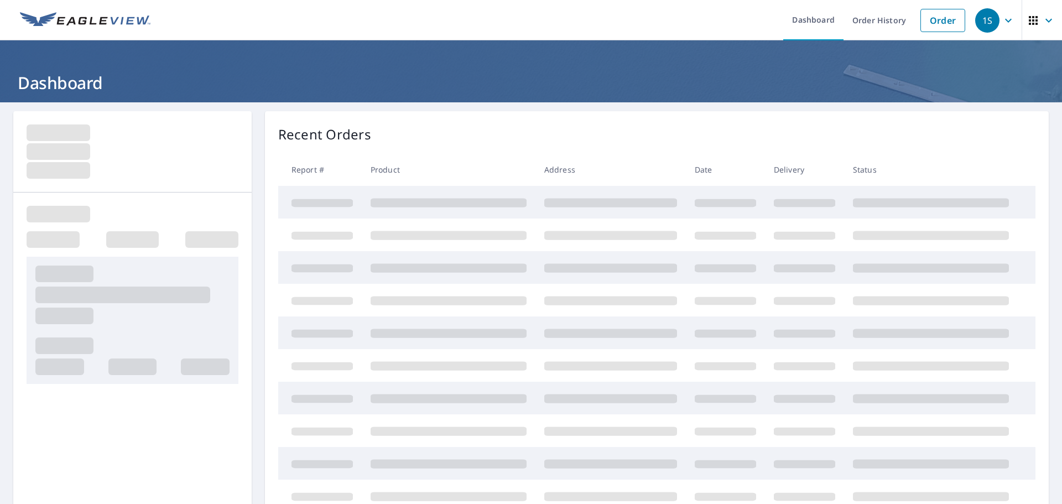 The width and height of the screenshot is (1062, 504). Describe the element at coordinates (725, 169) in the screenshot. I see `th: Date` at that location.